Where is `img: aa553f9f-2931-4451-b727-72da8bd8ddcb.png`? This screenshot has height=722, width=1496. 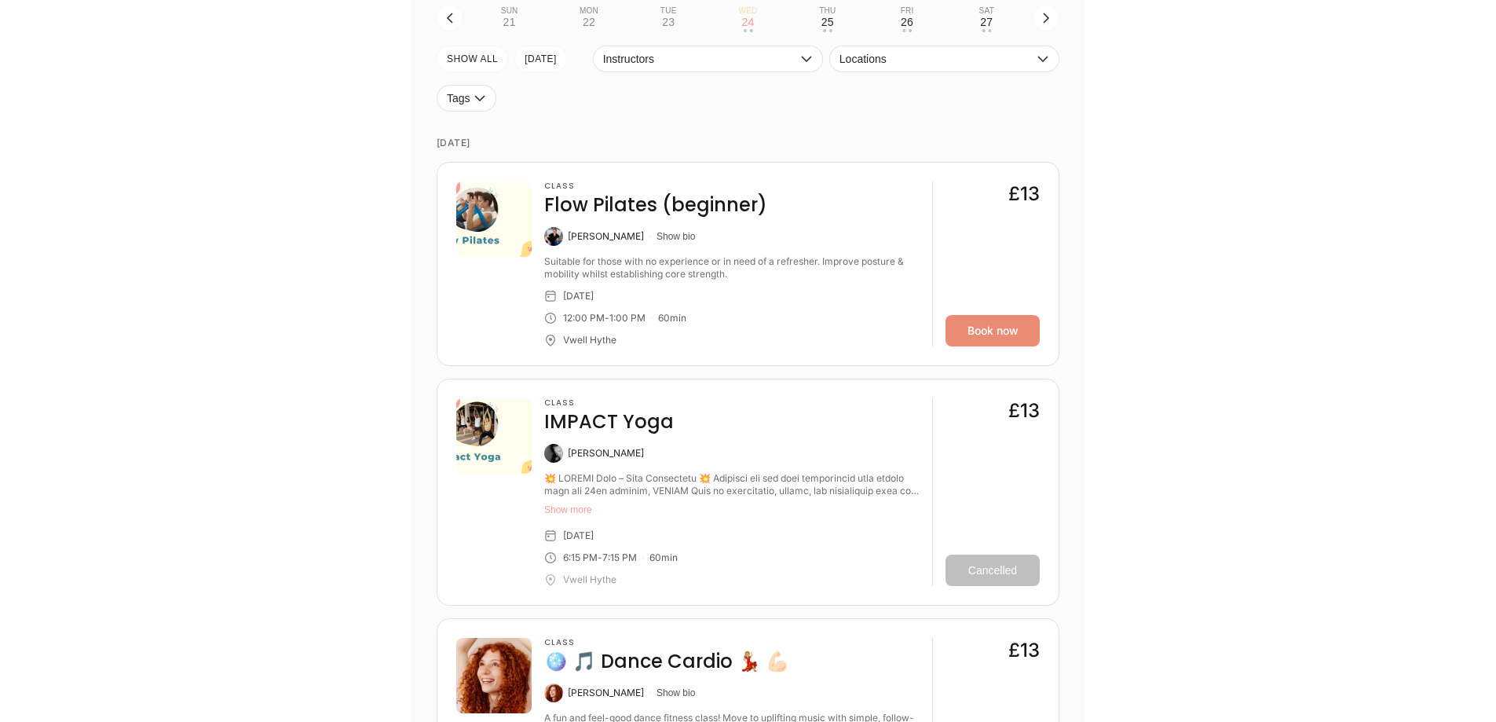 img: aa553f9f-2931-4451-b727-72da8bd8ddcb.png is located at coordinates (494, 219).